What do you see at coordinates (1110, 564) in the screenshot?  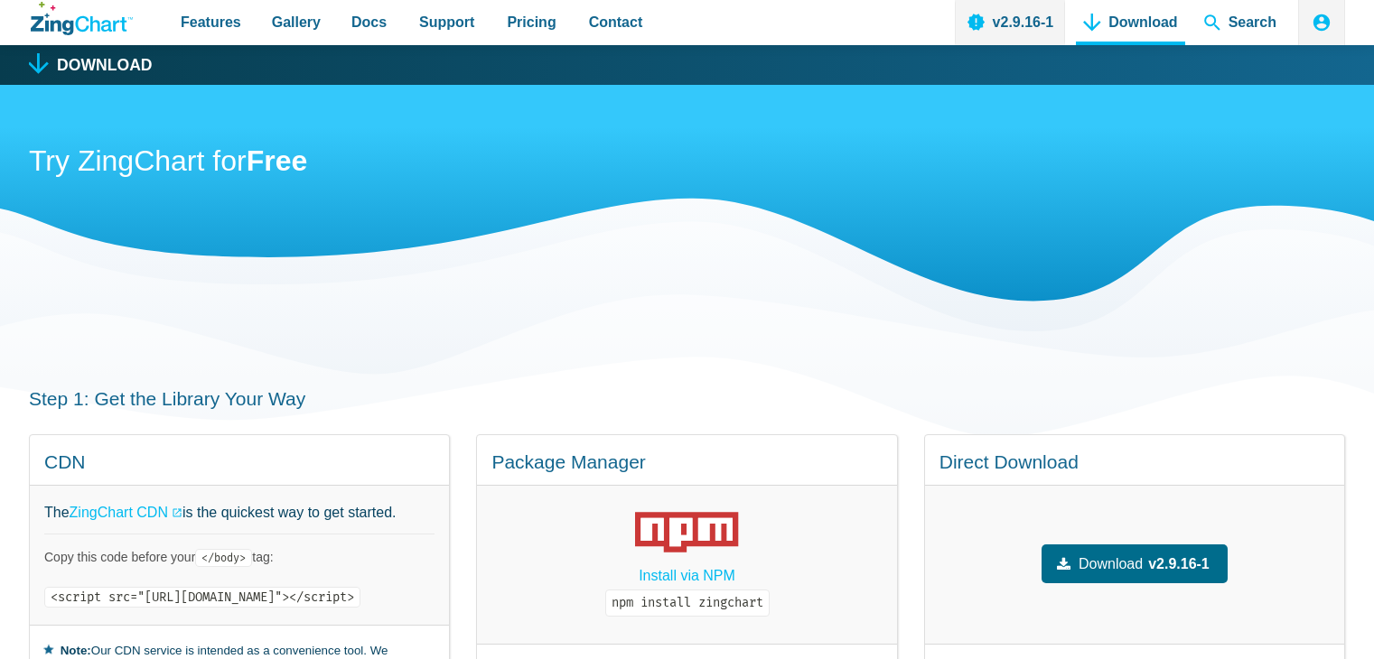 I see `span: Download` at bounding box center [1110, 564].